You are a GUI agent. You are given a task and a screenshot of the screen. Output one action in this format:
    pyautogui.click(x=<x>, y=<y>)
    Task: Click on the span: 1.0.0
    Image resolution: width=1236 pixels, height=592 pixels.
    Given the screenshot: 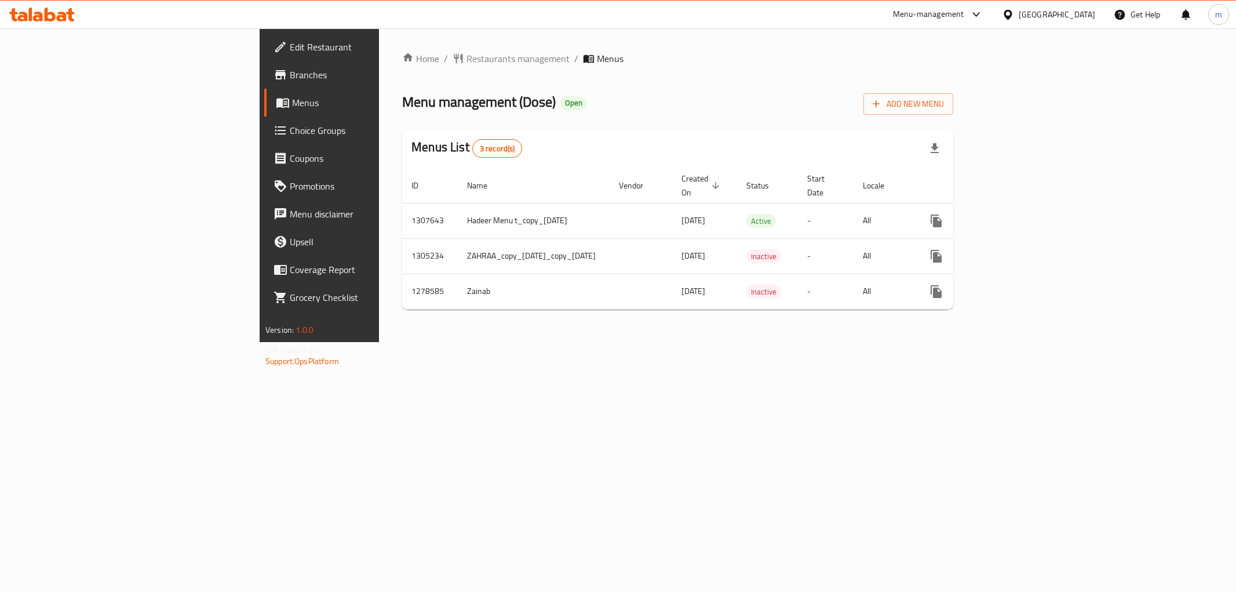 What is the action you would take?
    pyautogui.click(x=304, y=330)
    